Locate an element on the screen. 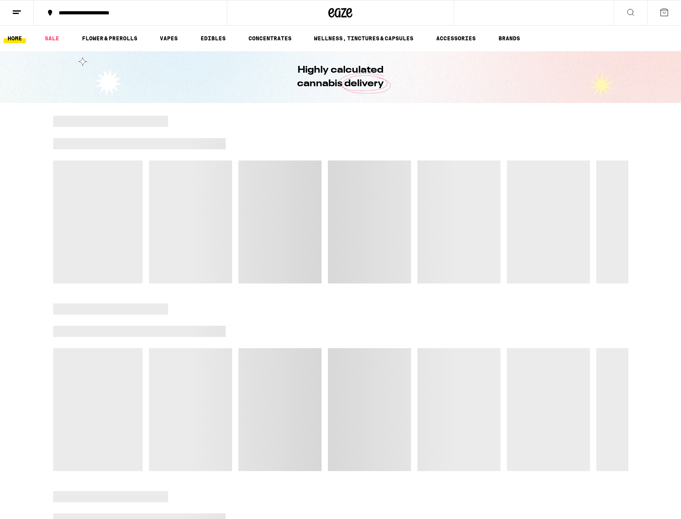  a: SALE is located at coordinates (52, 38).